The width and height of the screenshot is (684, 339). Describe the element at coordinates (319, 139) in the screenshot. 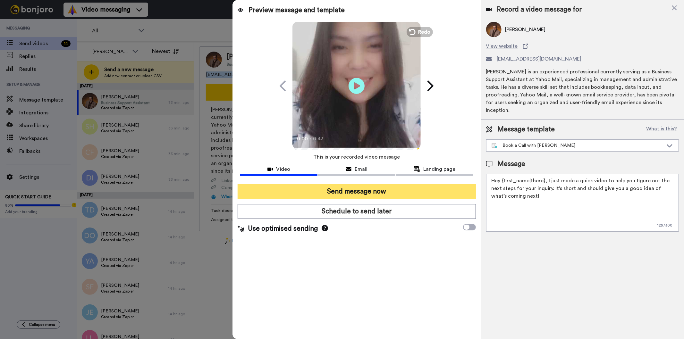

I see `span: 0:43` at that location.